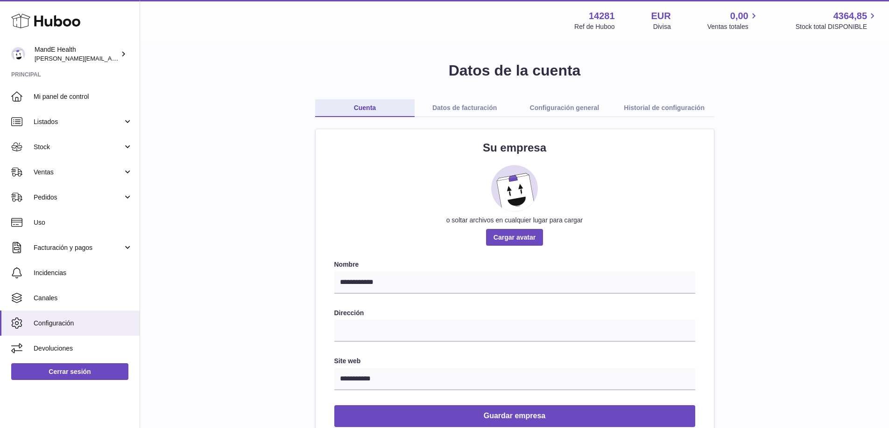 The image size is (889, 428). Describe the element at coordinates (661, 16) in the screenshot. I see `strong: EUR` at that location.